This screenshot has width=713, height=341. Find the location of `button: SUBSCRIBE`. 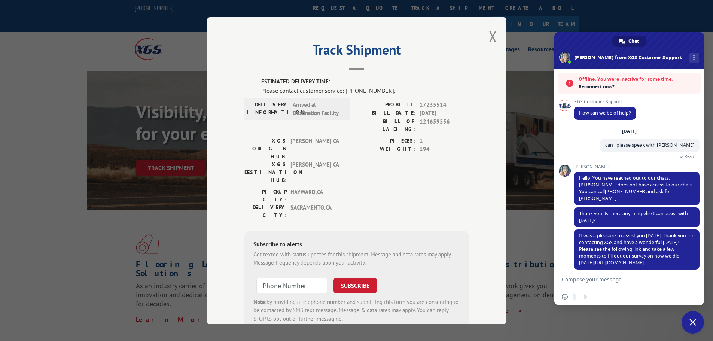

button: SUBSCRIBE is located at coordinates (355, 285).